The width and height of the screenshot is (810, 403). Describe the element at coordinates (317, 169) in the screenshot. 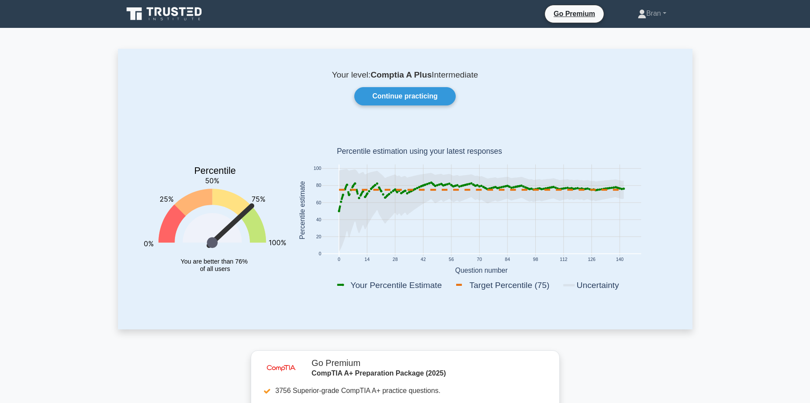

I see `text: 100` at that location.